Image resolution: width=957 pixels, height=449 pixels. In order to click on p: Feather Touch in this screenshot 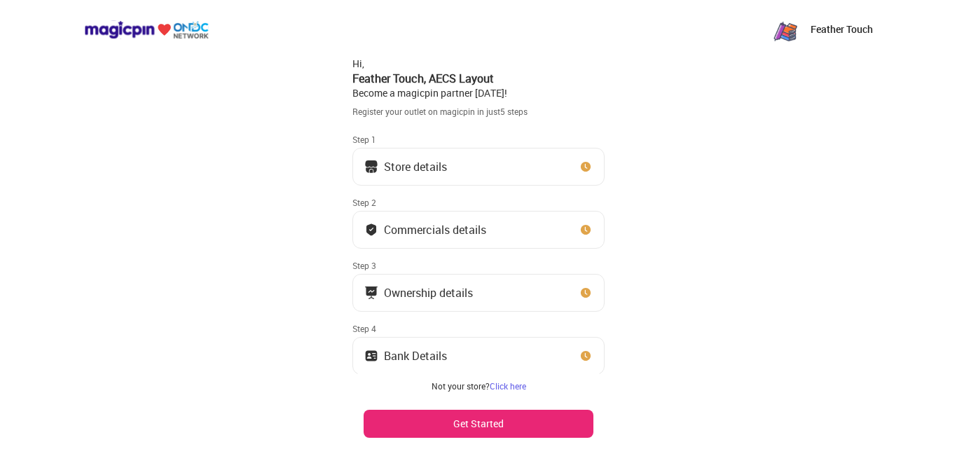, I will do `click(842, 29)`.